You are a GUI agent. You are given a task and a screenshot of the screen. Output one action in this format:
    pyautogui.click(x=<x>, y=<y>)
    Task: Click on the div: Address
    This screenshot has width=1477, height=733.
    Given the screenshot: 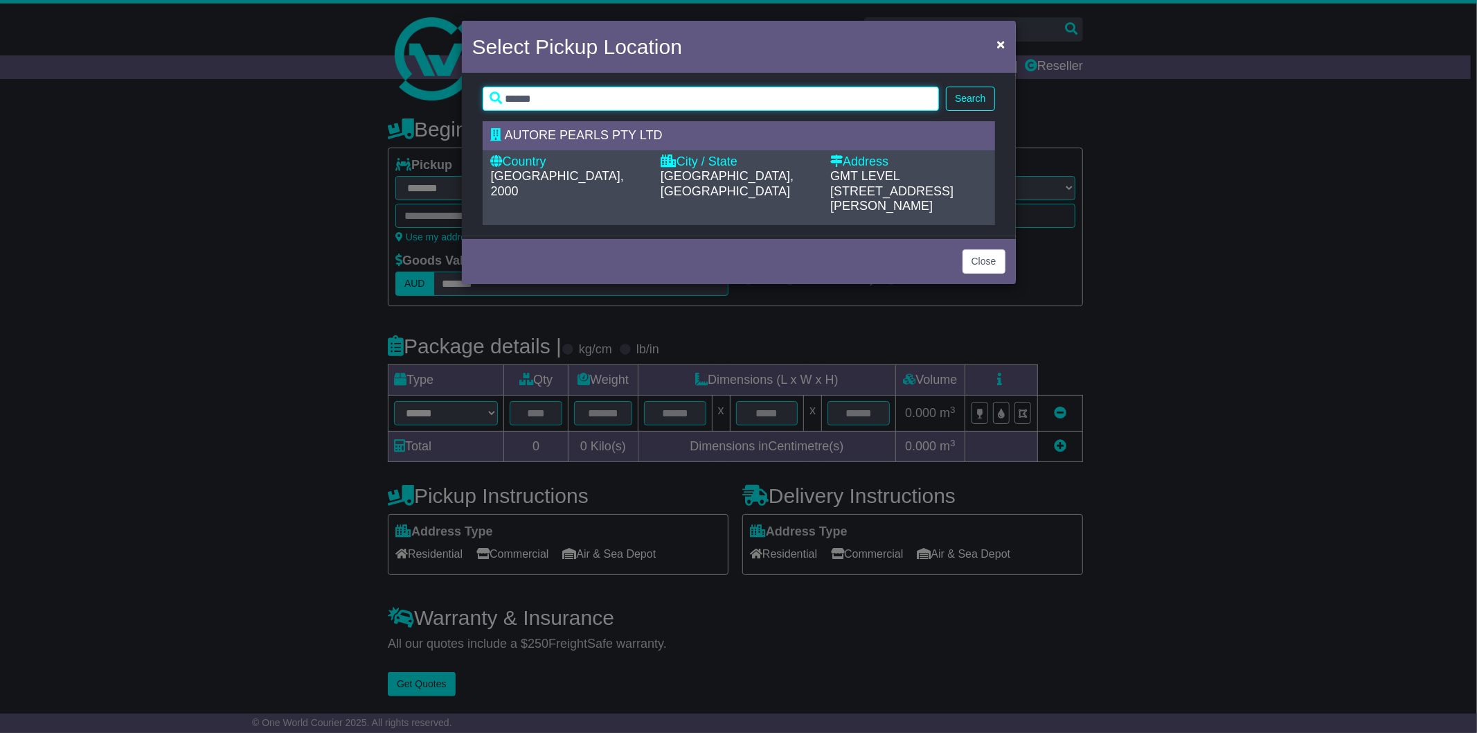 What is the action you would take?
    pyautogui.click(x=908, y=162)
    